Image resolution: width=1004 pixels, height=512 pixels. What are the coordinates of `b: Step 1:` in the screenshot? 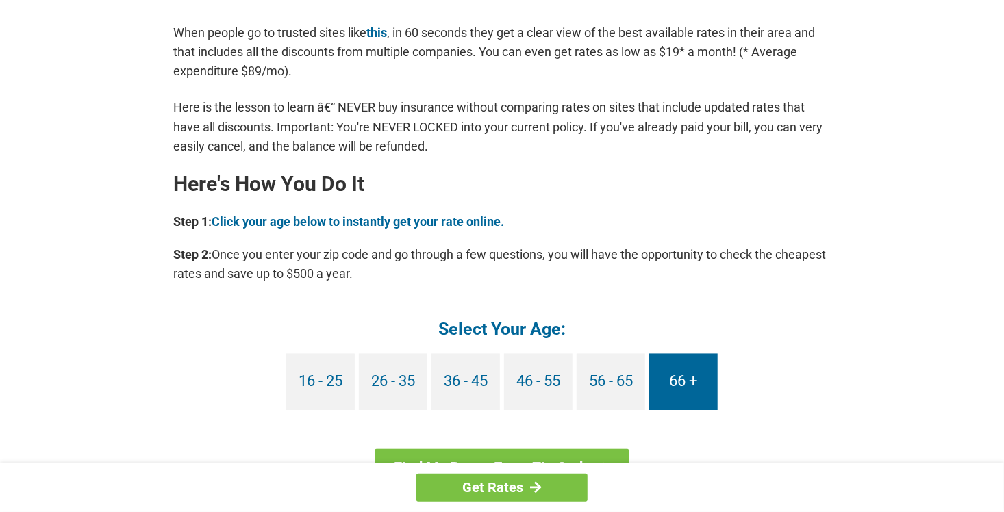 It's located at (192, 221).